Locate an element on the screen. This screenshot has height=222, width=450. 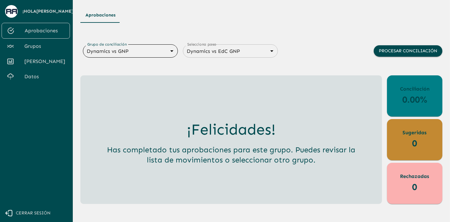
span: Grupos is located at coordinates (45, 46).